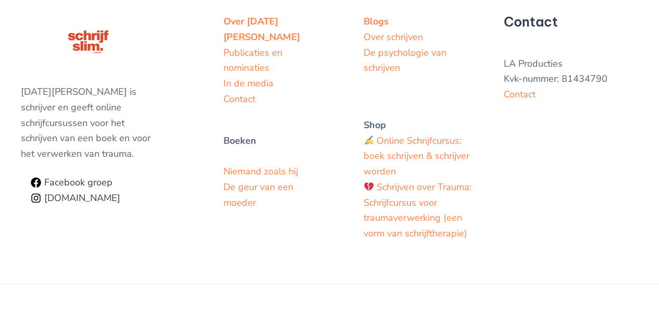 The height and width of the screenshot is (312, 659). I want to click on a: Over schrijven, so click(393, 37).